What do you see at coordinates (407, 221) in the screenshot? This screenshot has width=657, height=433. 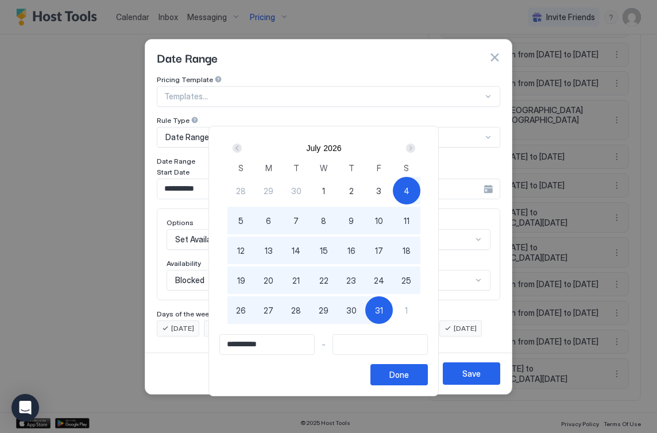 I see `button: 11` at bounding box center [407, 221].